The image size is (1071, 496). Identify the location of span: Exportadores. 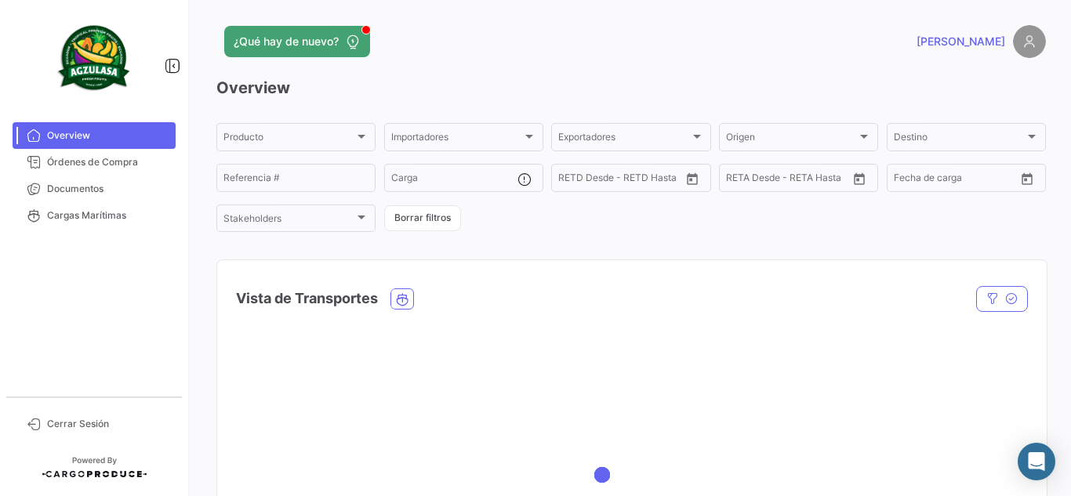
(623, 139).